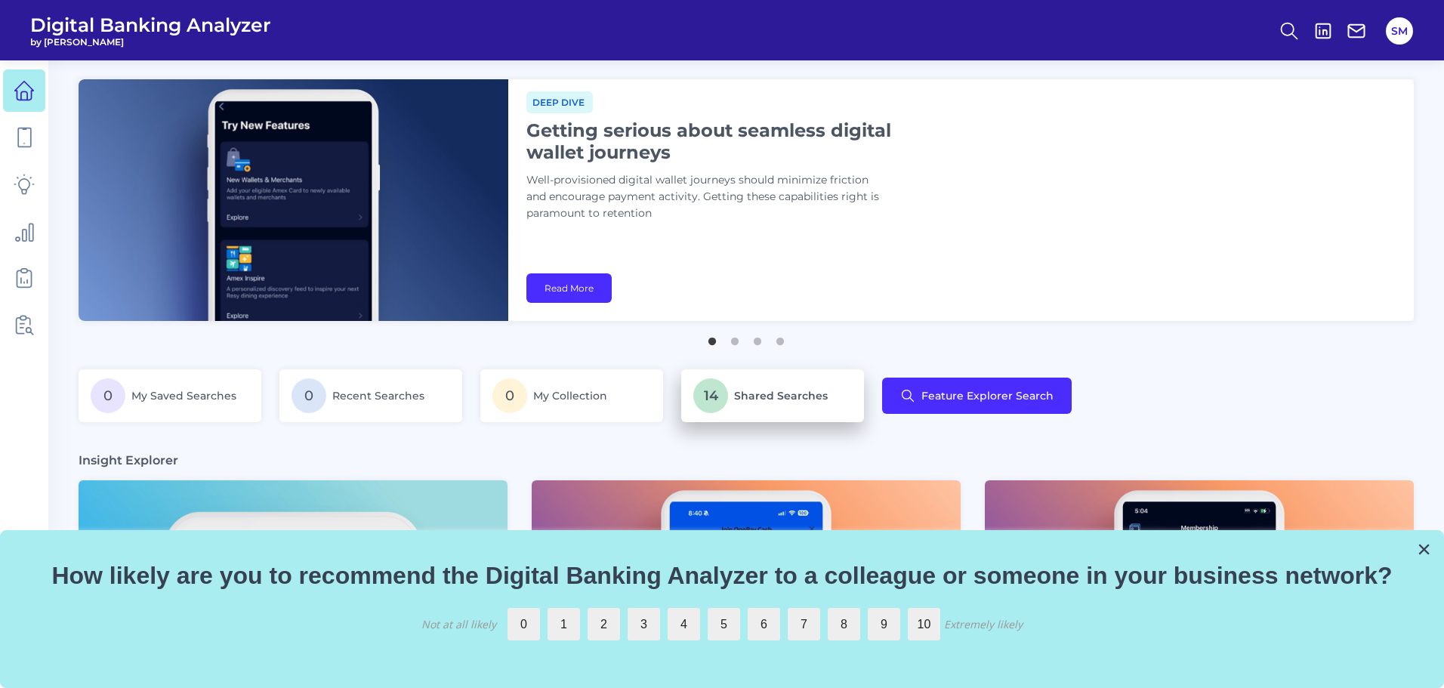 The image size is (1444, 688). What do you see at coordinates (735, 338) in the screenshot?
I see `button: 2` at bounding box center [735, 338].